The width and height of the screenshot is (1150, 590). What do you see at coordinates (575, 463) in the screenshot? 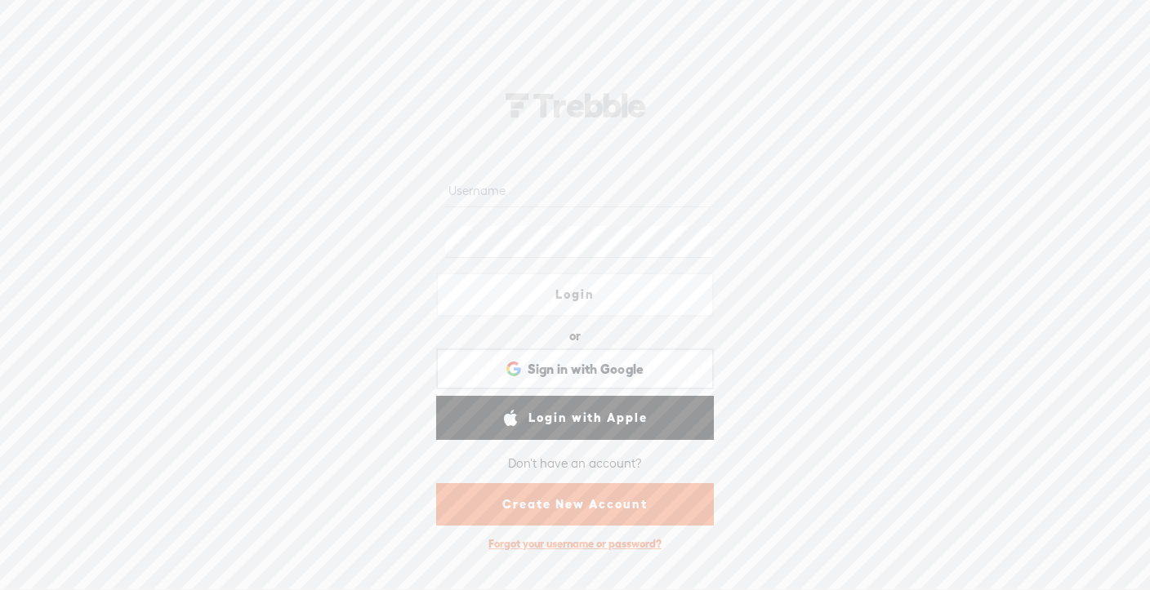
I see `div: Don't have an account?` at bounding box center [575, 463].